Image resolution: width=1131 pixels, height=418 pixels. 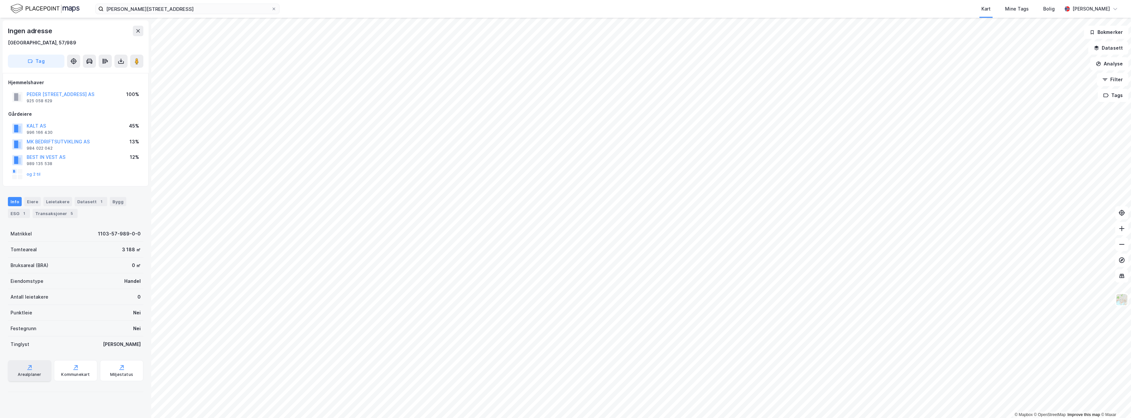 What do you see at coordinates (45, 9) in the screenshot?
I see `img: logo.f888ab2527a4732fd821a326f86c7f29.svg` at bounding box center [45, 9].